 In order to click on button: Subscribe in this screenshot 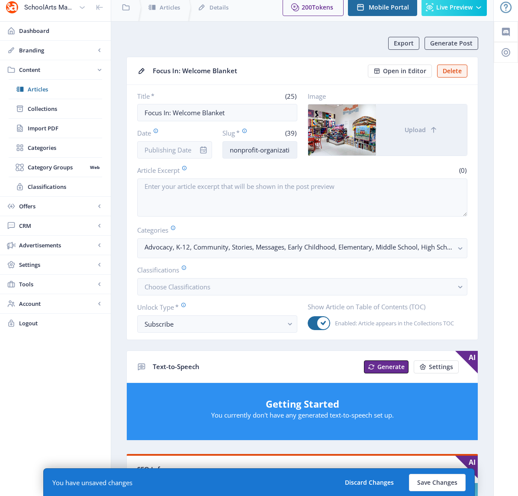, I will do `click(217, 324)`.